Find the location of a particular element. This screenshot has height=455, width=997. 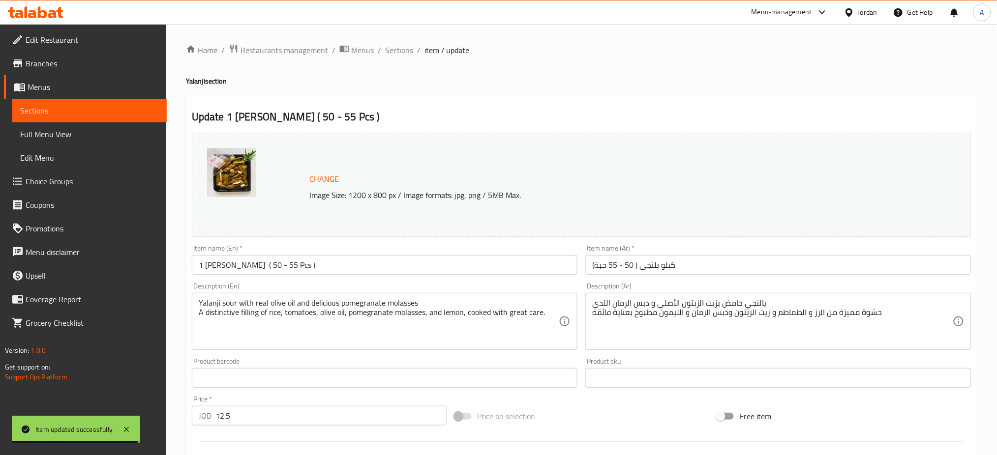

span: Menu disclaimer is located at coordinates (92, 252).